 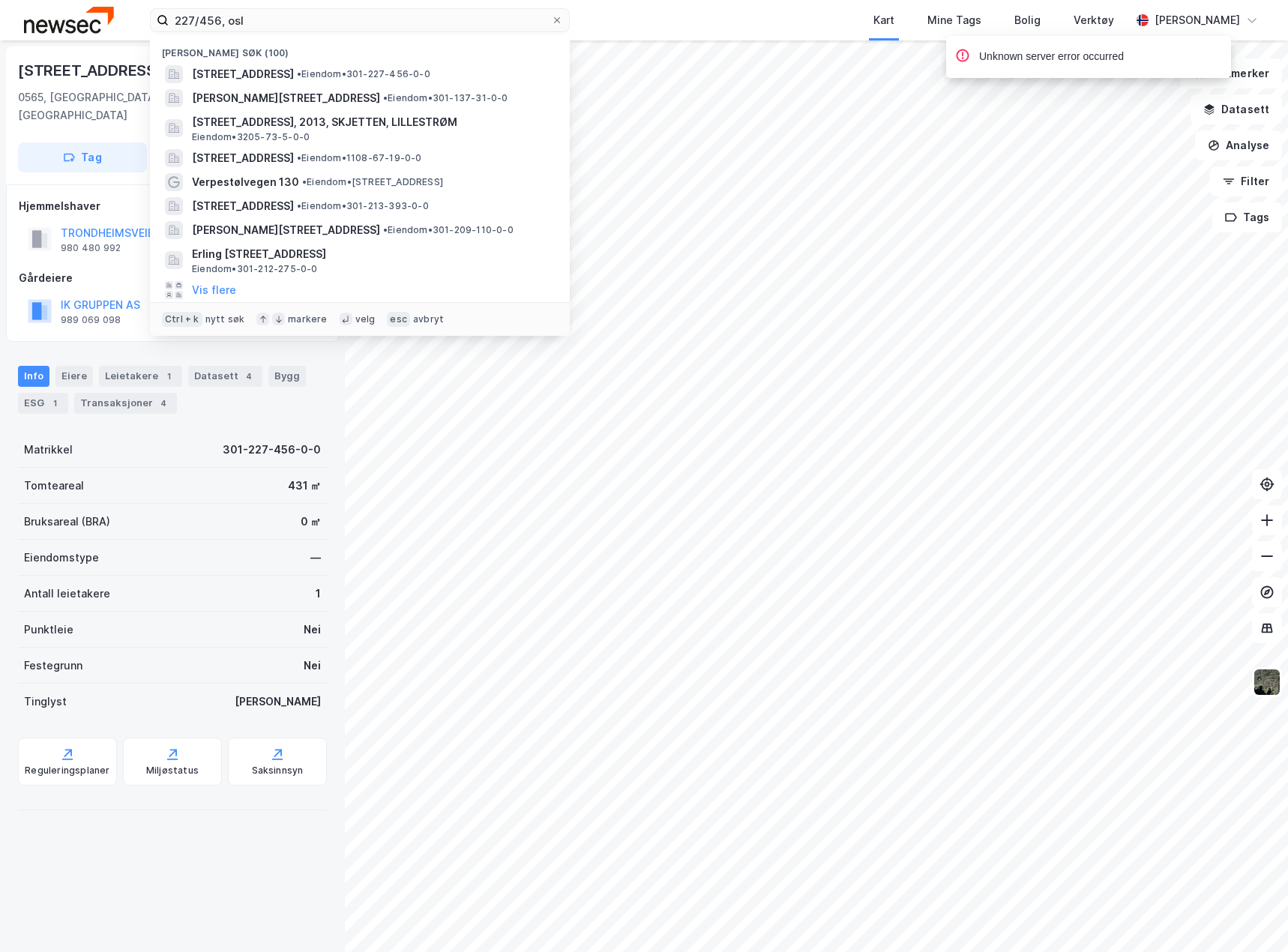 I want to click on div: Reguleringsplaner, so click(x=67, y=771).